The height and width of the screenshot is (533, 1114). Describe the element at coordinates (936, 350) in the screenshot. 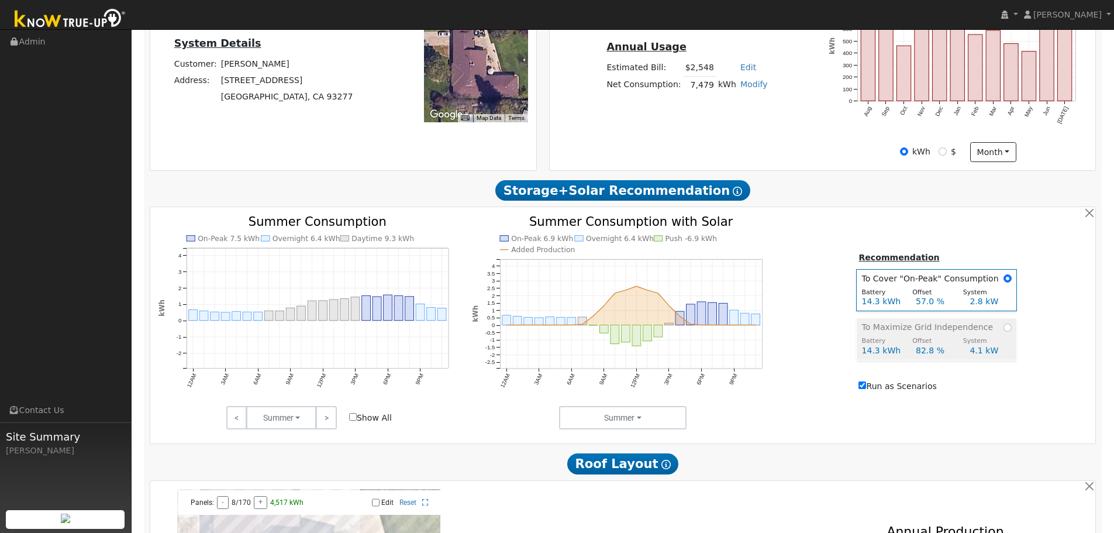

I see `div: 82.8 %` at that location.